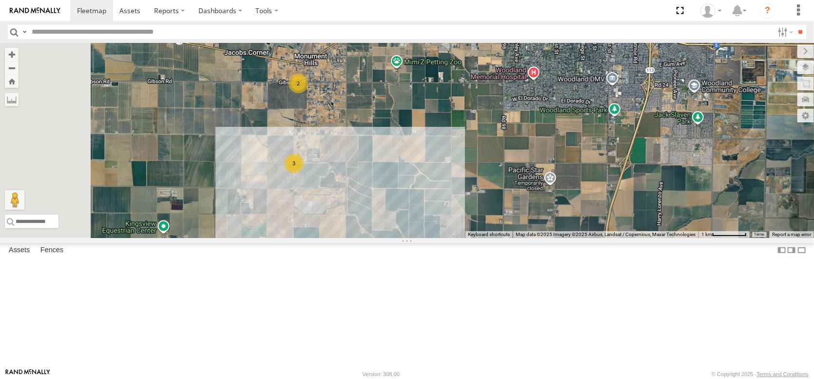 This screenshot has height=379, width=814. I want to click on div: © Copyright 2025 -, so click(760, 374).